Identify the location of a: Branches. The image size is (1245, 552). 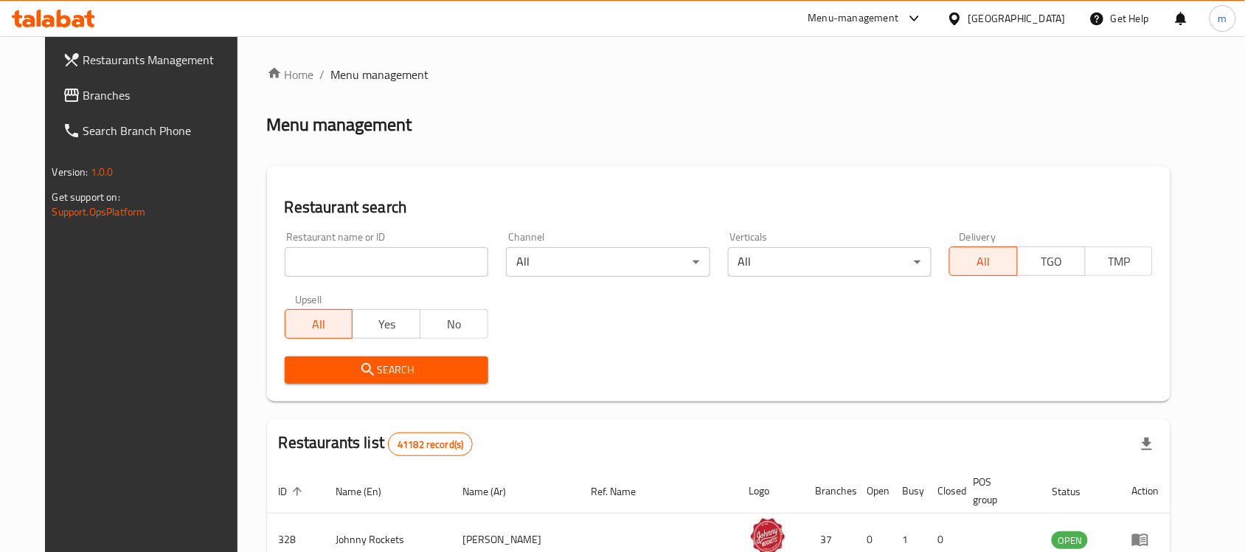
(152, 95).